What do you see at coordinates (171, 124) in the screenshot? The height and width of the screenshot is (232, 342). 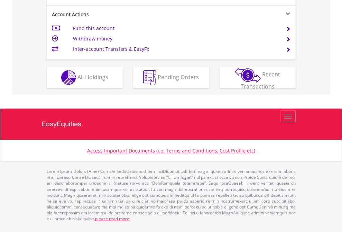 I see `a: EasyEquities` at bounding box center [171, 124].